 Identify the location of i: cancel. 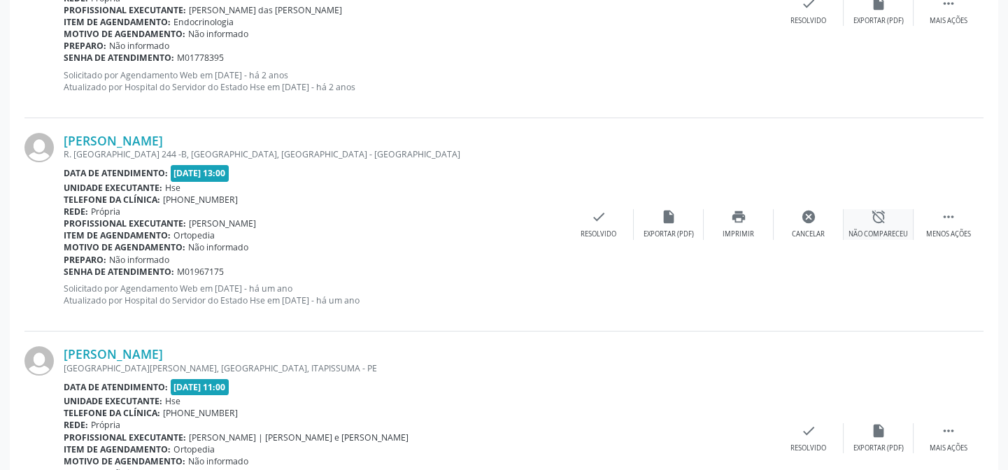
(809, 217).